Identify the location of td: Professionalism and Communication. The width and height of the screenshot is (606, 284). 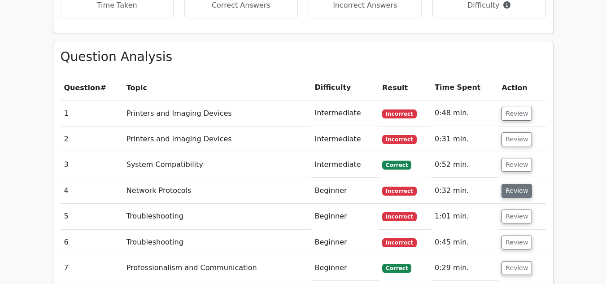
(217, 268).